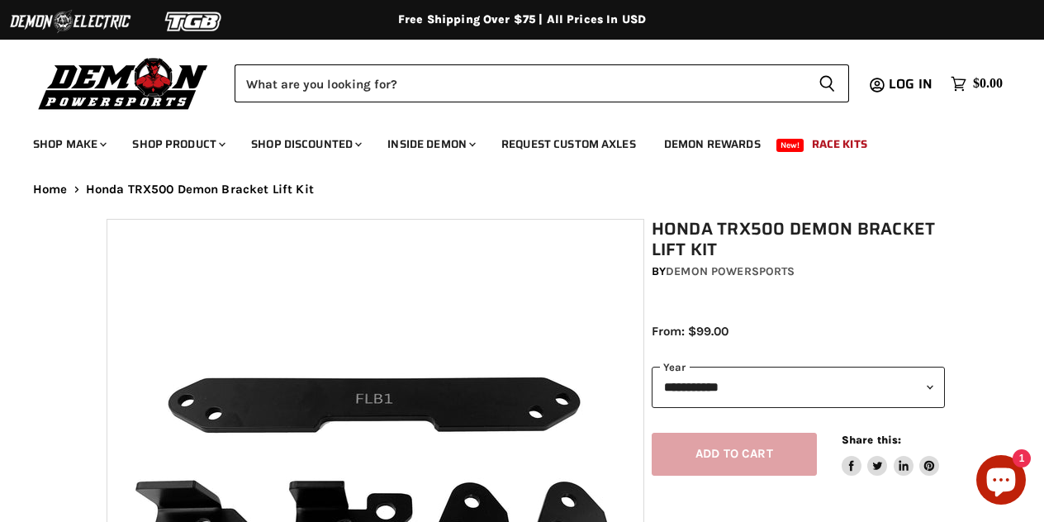  What do you see at coordinates (510, 140) in the screenshot?
I see `ul: Main menu` at bounding box center [510, 140].